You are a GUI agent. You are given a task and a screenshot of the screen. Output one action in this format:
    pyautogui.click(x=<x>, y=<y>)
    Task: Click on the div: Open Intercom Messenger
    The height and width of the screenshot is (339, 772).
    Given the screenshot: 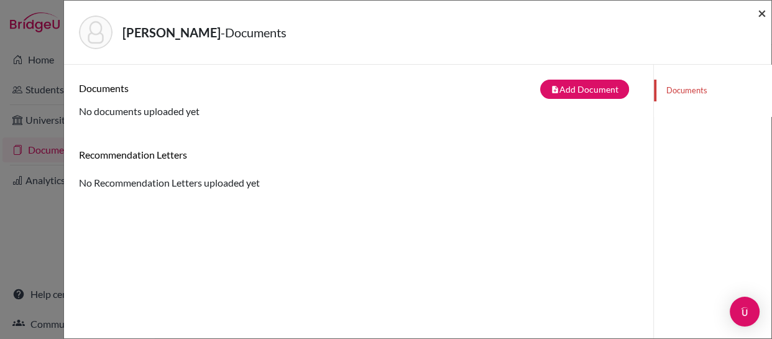 What is the action you would take?
    pyautogui.click(x=744, y=311)
    